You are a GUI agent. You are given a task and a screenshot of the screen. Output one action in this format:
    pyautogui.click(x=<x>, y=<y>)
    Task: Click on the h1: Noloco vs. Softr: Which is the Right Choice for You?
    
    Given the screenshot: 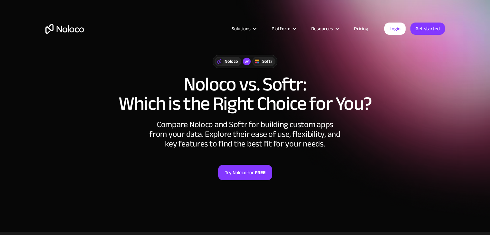 What is the action you would take?
    pyautogui.click(x=245, y=94)
    